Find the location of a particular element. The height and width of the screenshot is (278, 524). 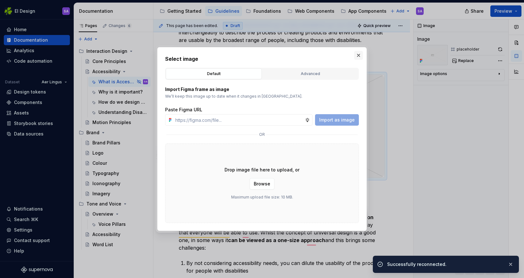

p: Import Figma frame as image is located at coordinates (262, 89).